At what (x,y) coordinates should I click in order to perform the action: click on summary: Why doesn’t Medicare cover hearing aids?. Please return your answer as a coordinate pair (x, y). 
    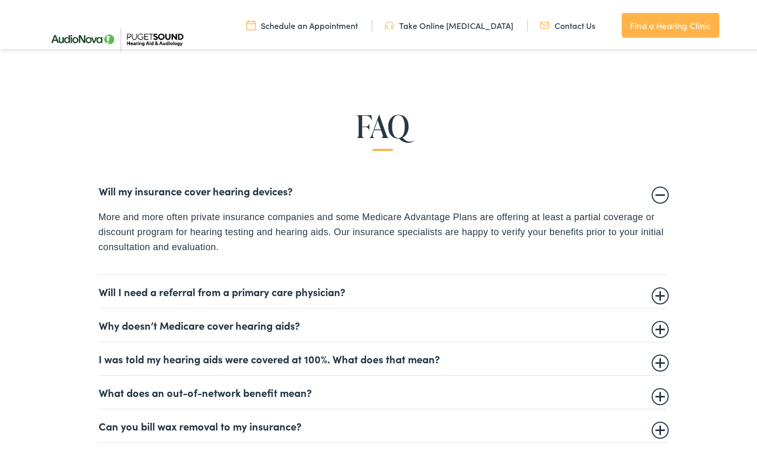
    Looking at the image, I should click on (383, 322).